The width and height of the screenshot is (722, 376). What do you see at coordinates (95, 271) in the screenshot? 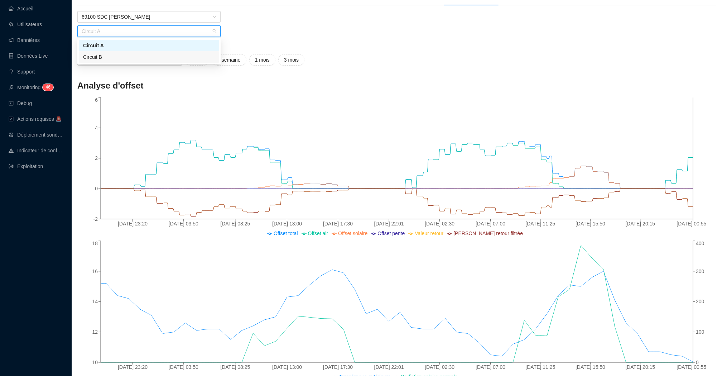
I see `tspan: 16` at bounding box center [95, 271].